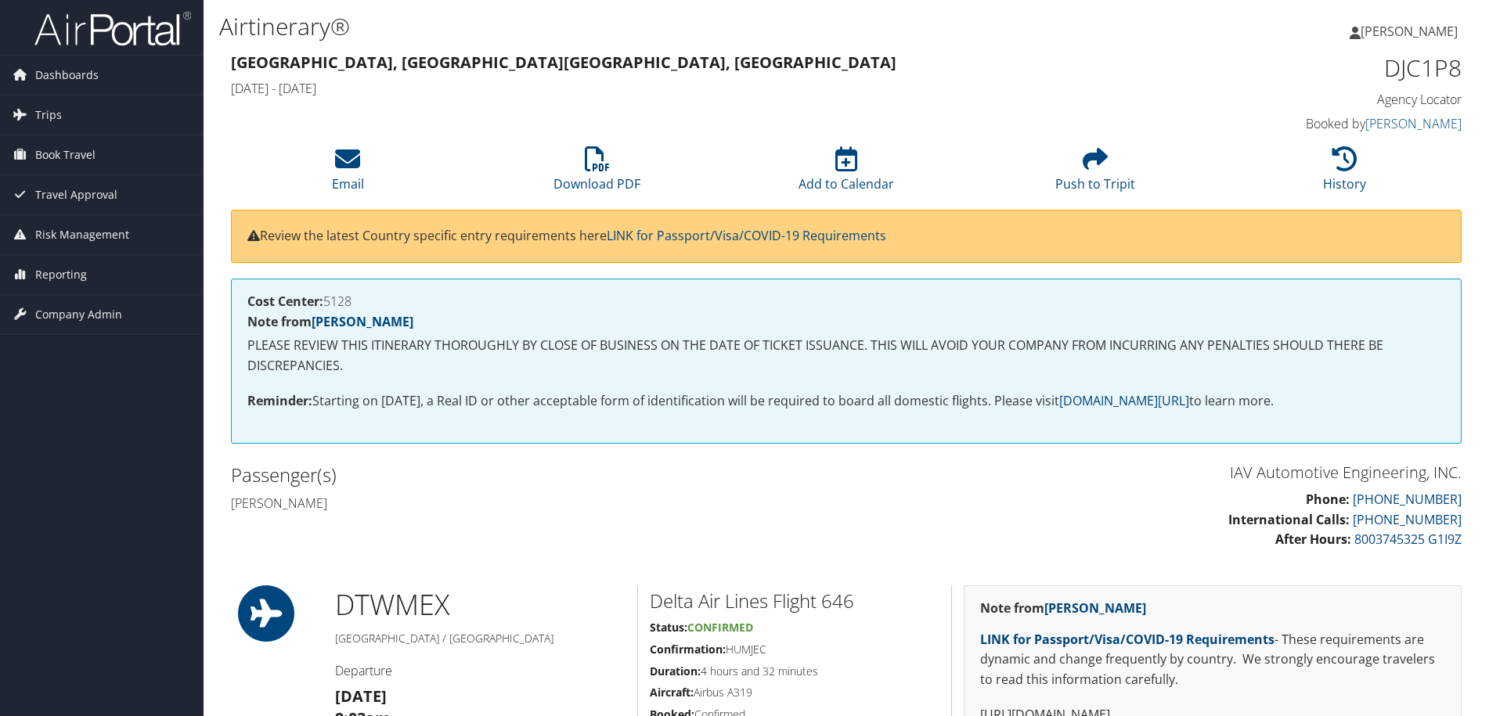  Describe the element at coordinates (61, 275) in the screenshot. I see `span: Reporting` at that location.